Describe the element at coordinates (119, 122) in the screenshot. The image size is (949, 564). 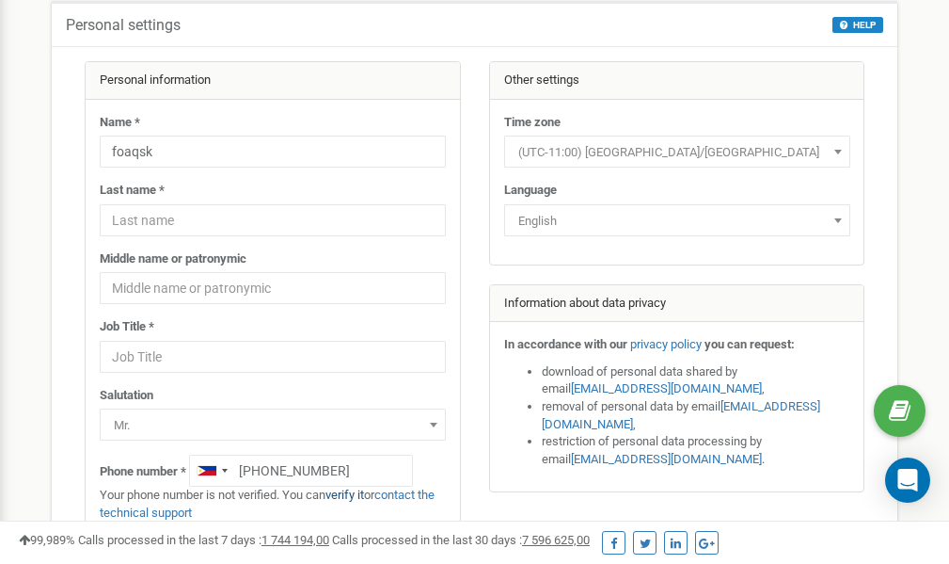
I see `label: Name *` at that location.